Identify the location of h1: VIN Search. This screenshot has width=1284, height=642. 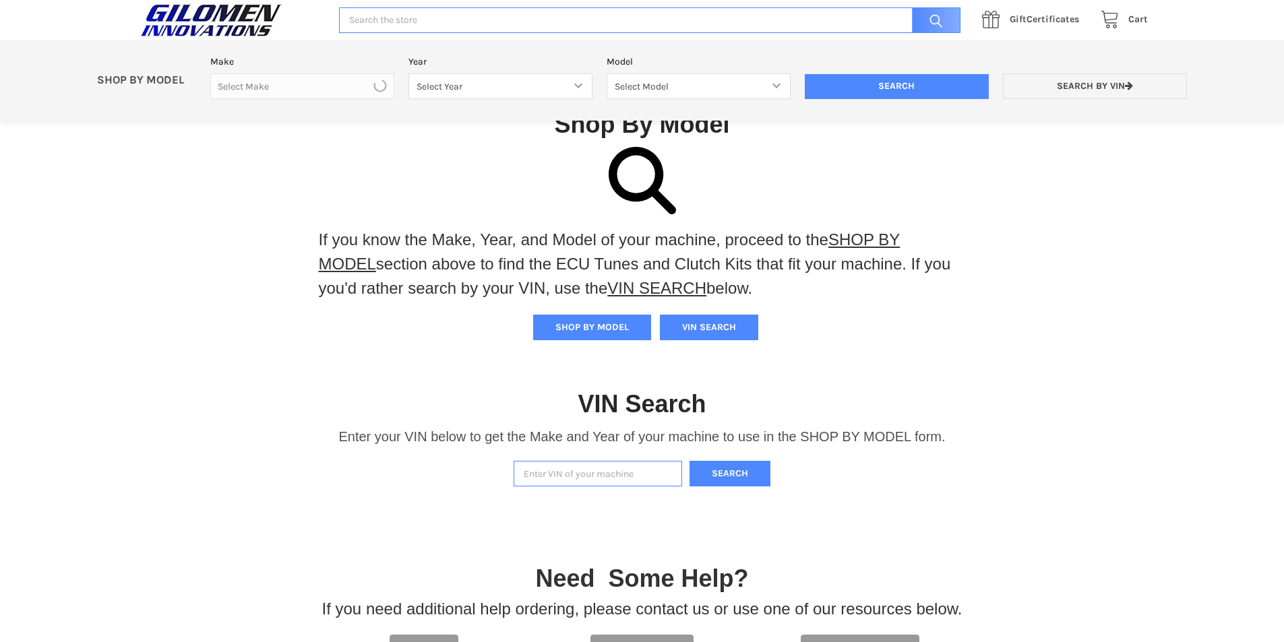
(642, 404).